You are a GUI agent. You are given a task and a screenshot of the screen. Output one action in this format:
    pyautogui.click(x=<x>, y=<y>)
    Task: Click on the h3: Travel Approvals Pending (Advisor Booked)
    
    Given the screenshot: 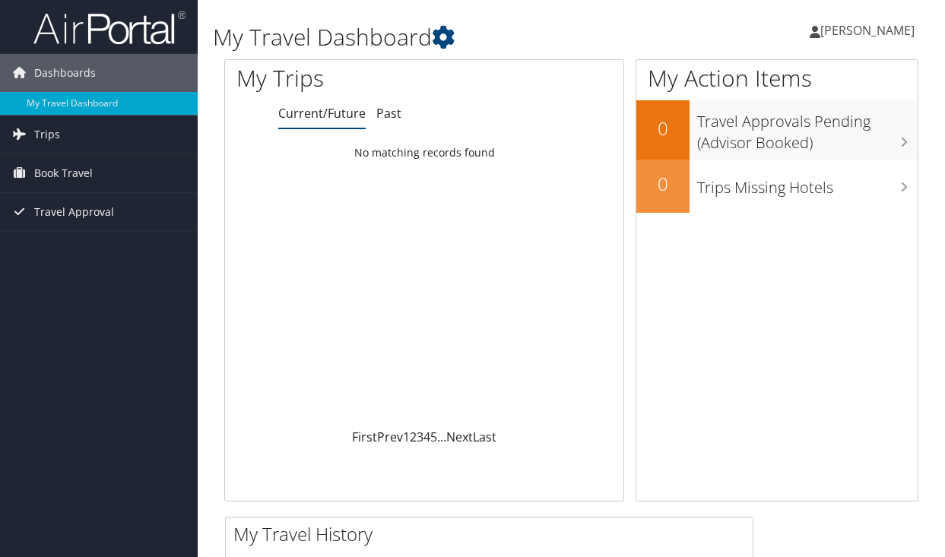 What is the action you would take?
    pyautogui.click(x=807, y=128)
    